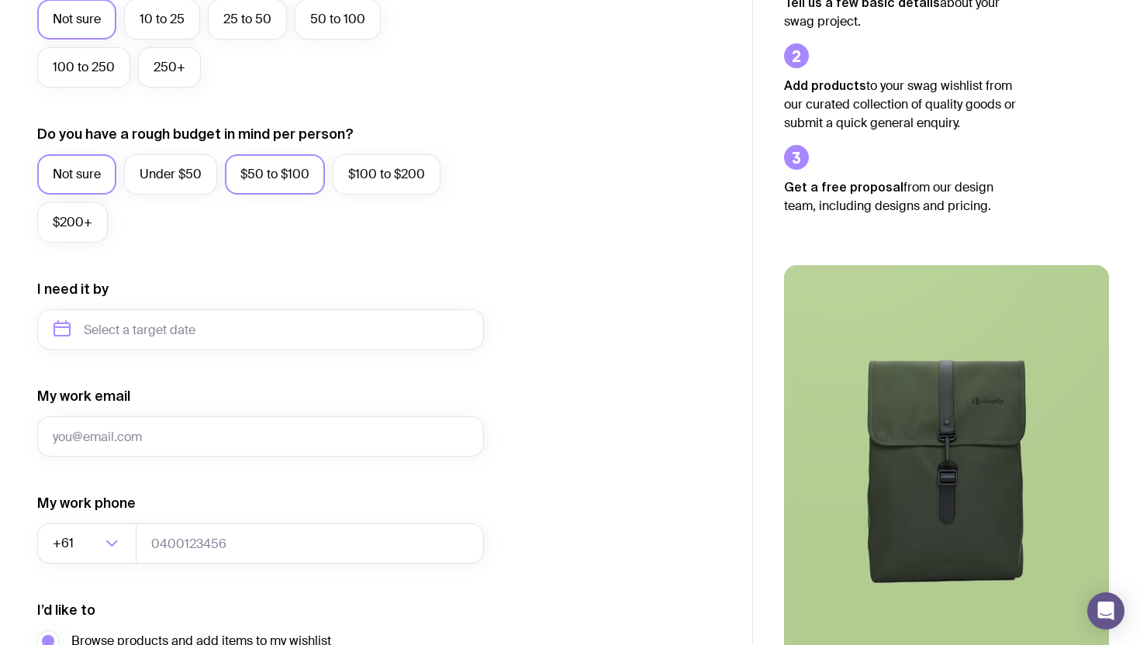  I want to click on label: Do you have a rough budget in mind per person?, so click(195, 134).